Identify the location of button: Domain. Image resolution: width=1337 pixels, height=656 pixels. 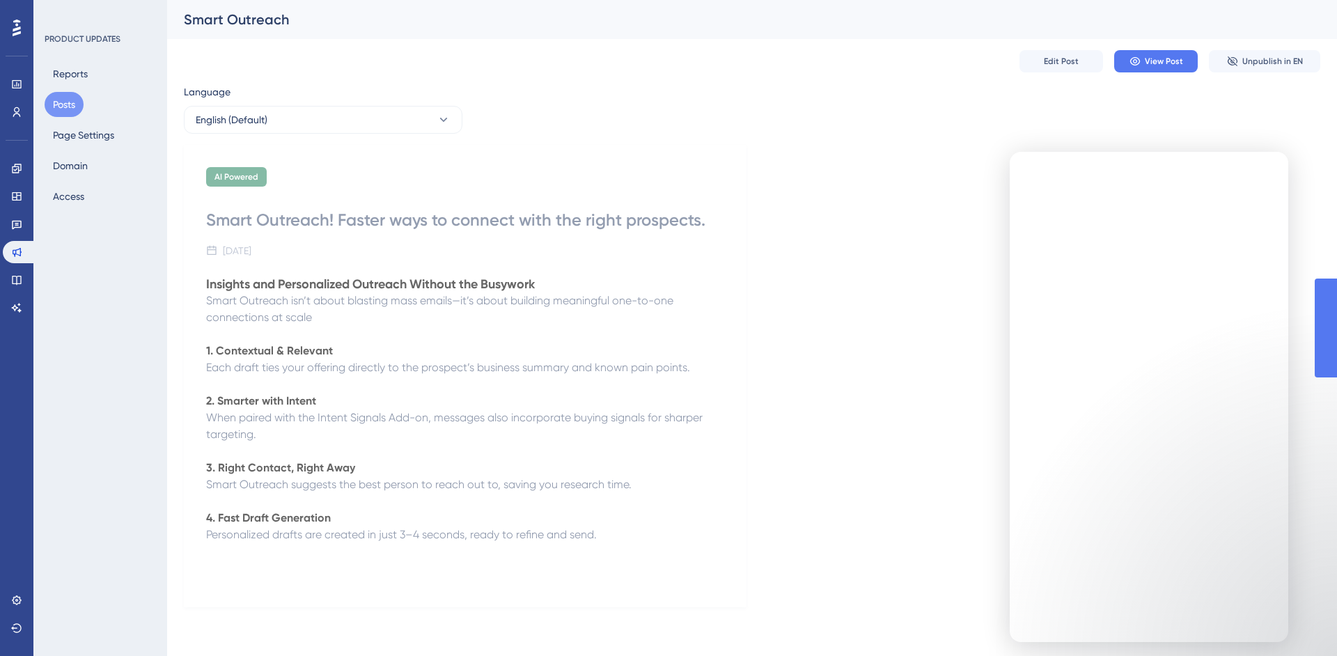
(70, 166).